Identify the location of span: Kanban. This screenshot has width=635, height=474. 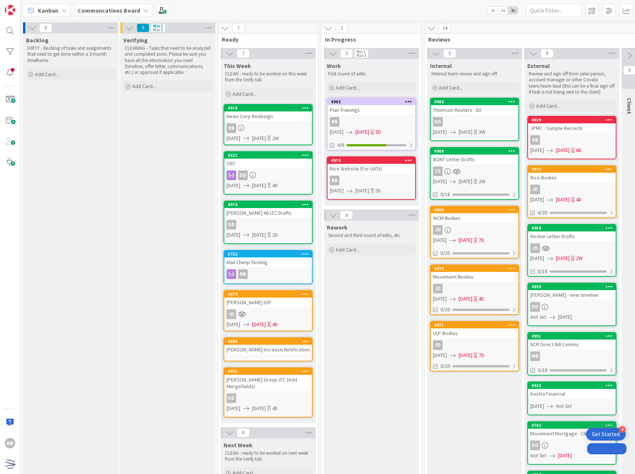
(48, 10).